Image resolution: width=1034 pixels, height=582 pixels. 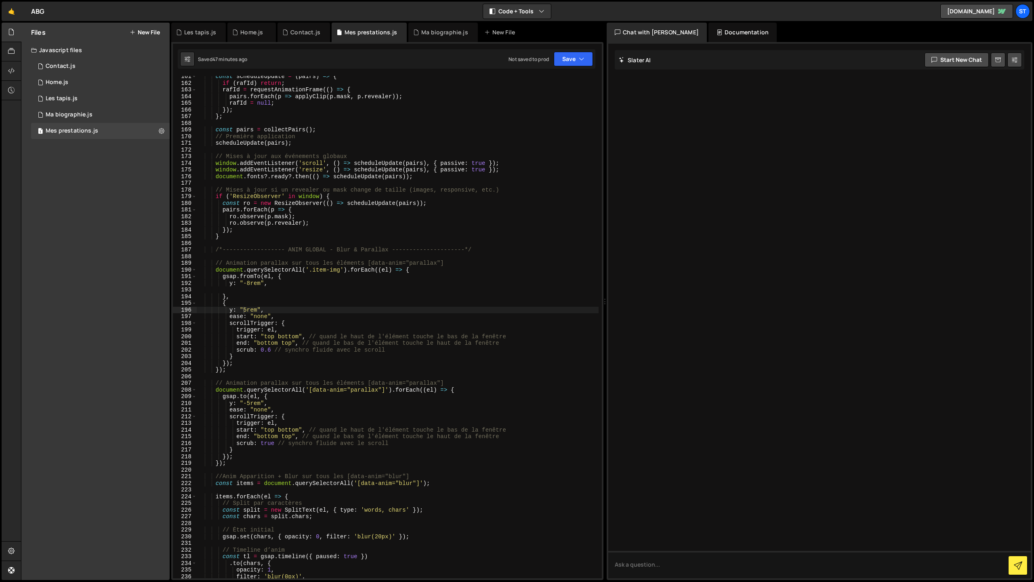 What do you see at coordinates (185, 276) in the screenshot?
I see `div: 191` at bounding box center [185, 276].